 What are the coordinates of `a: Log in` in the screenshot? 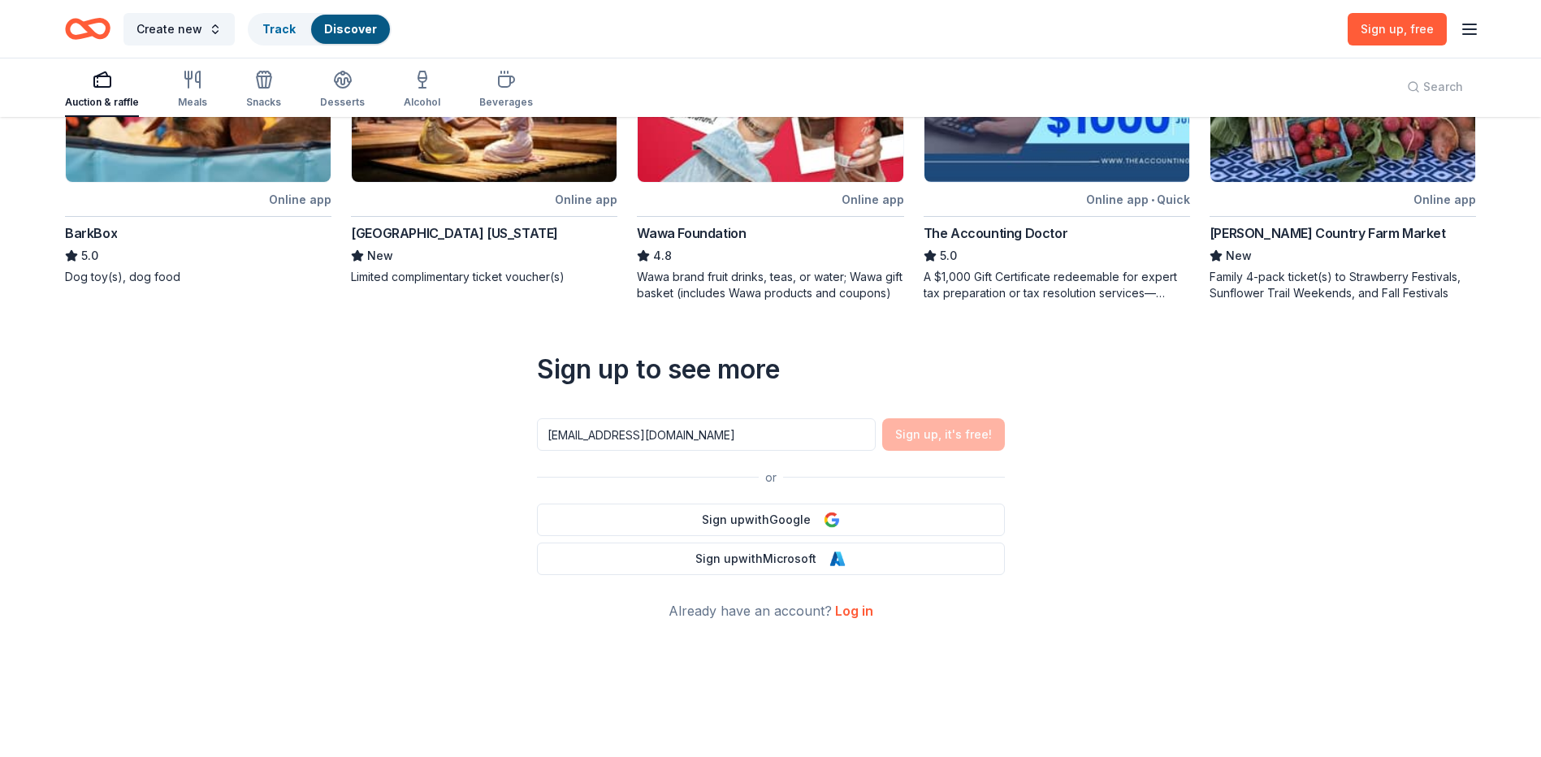 It's located at (854, 611).